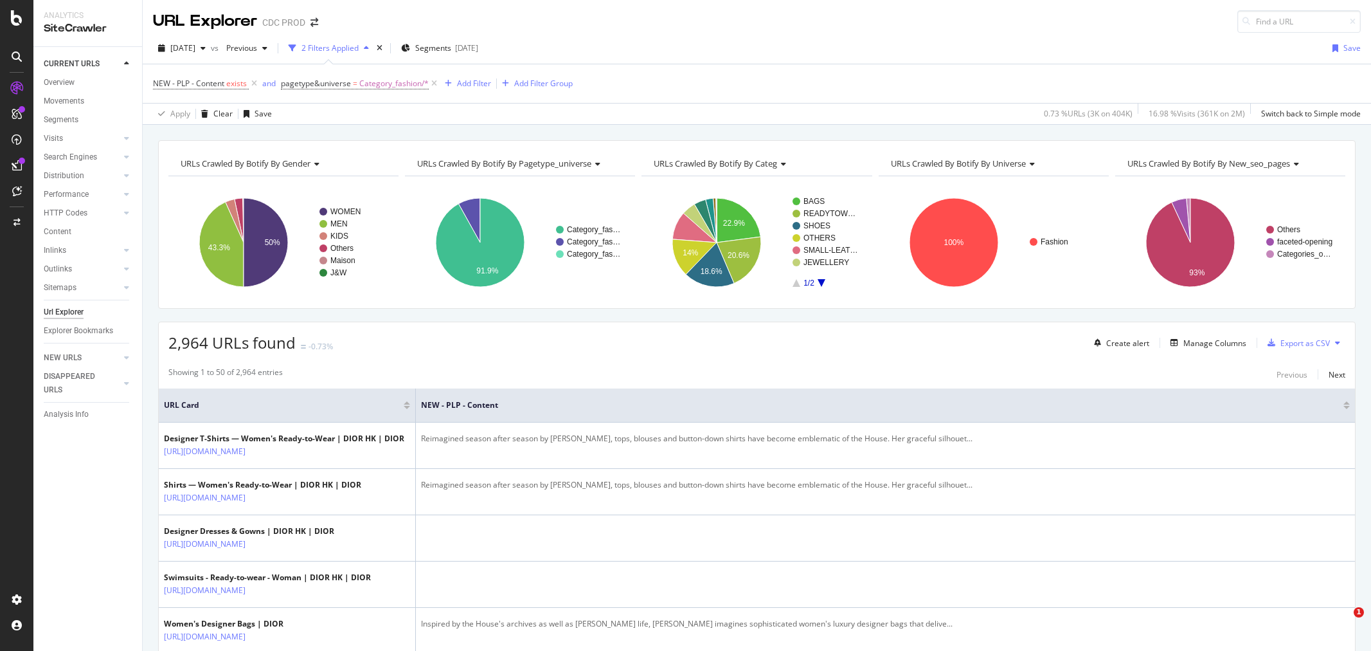 This screenshot has width=1371, height=651. Describe the element at coordinates (88, 231) in the screenshot. I see `a: Content` at that location.